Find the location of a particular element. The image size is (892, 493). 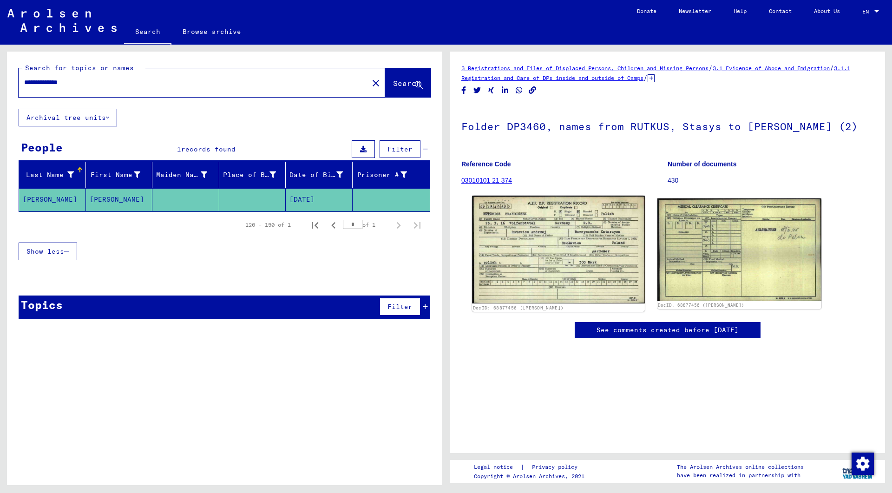

b: Reference Code is located at coordinates (486, 164).